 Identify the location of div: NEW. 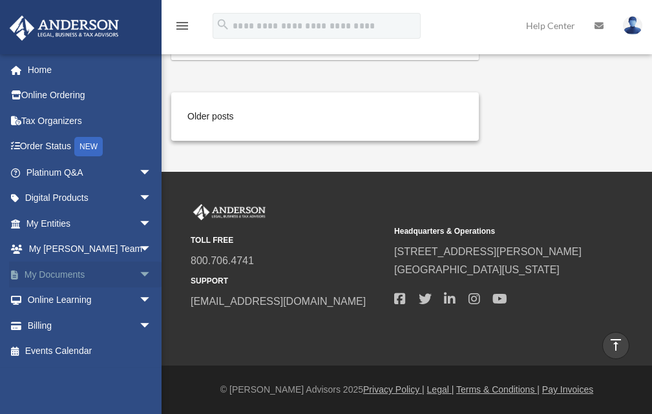
(89, 147).